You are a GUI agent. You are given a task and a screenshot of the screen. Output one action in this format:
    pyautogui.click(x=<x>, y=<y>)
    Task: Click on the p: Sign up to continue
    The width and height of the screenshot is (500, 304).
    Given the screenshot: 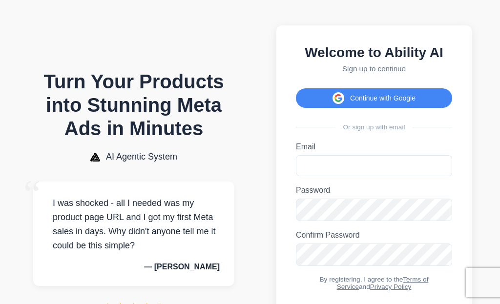 What is the action you would take?
    pyautogui.click(x=374, y=68)
    